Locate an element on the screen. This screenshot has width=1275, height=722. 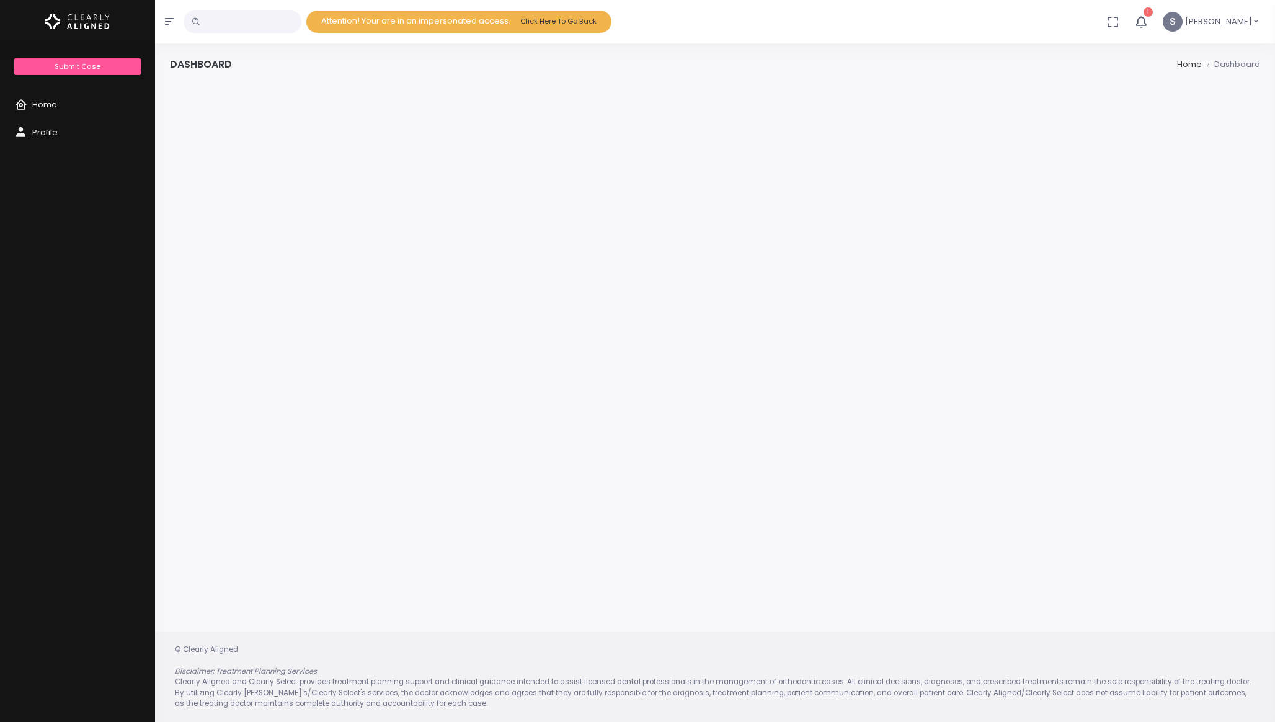
span: S is located at coordinates (1173, 22).